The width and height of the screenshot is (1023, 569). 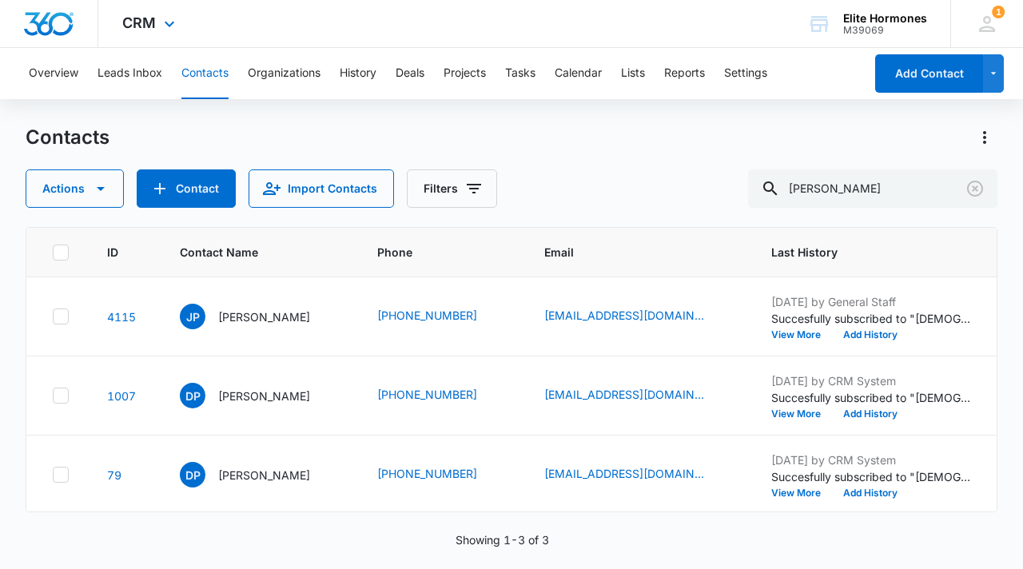 What do you see at coordinates (441, 316) in the screenshot?
I see `div: Phone - (715) 554-4258 - Select to Edit Field` at bounding box center [441, 316].